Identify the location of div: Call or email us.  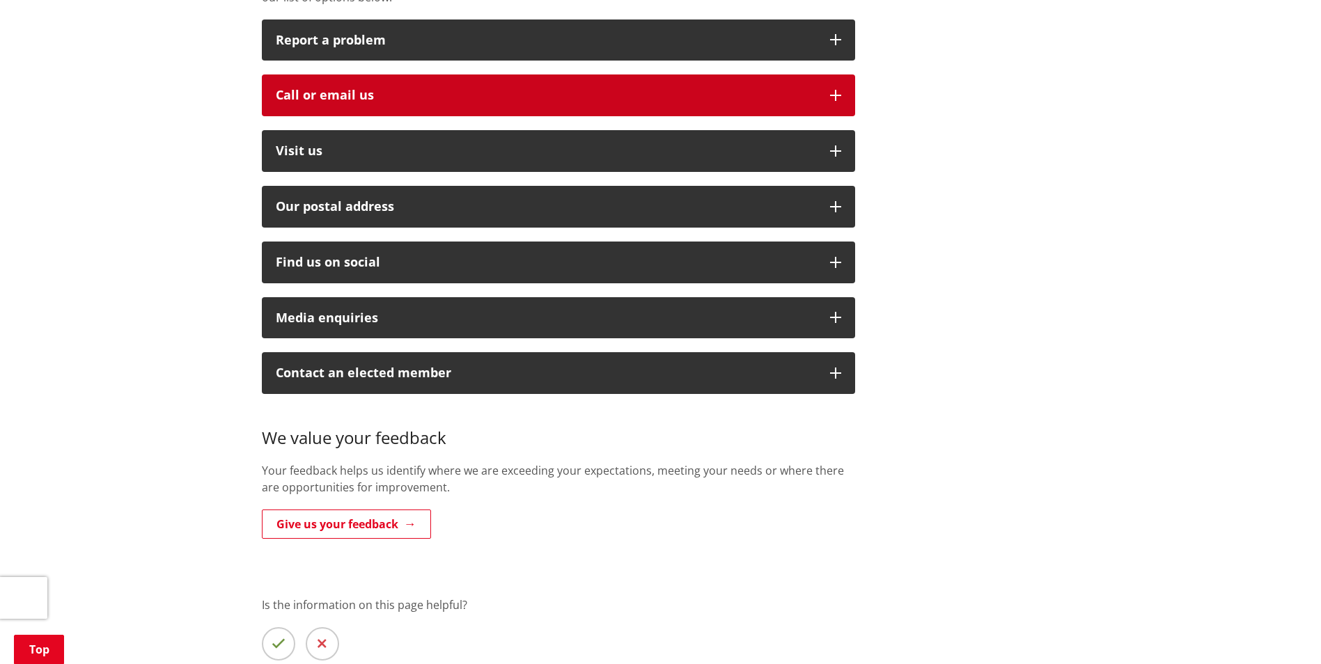
(546, 95).